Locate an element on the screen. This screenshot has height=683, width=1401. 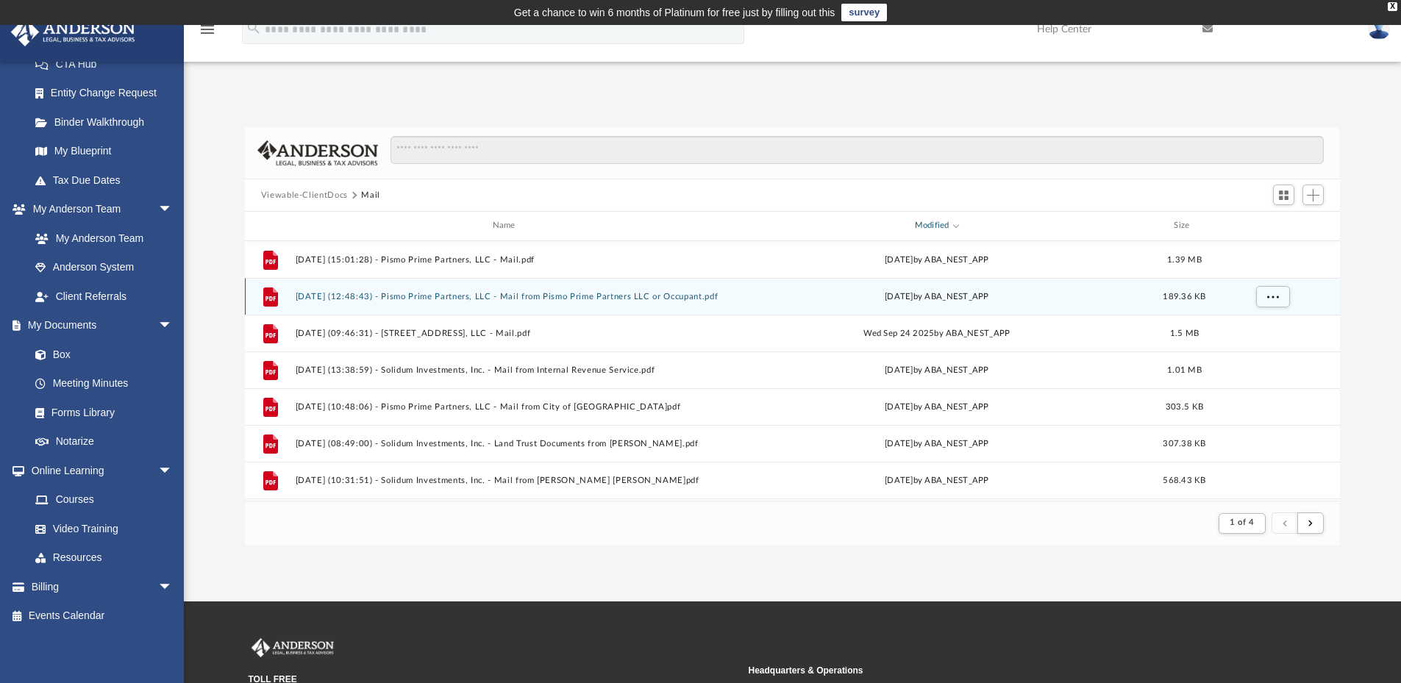
span: 307.38 KB is located at coordinates (1184, 443).